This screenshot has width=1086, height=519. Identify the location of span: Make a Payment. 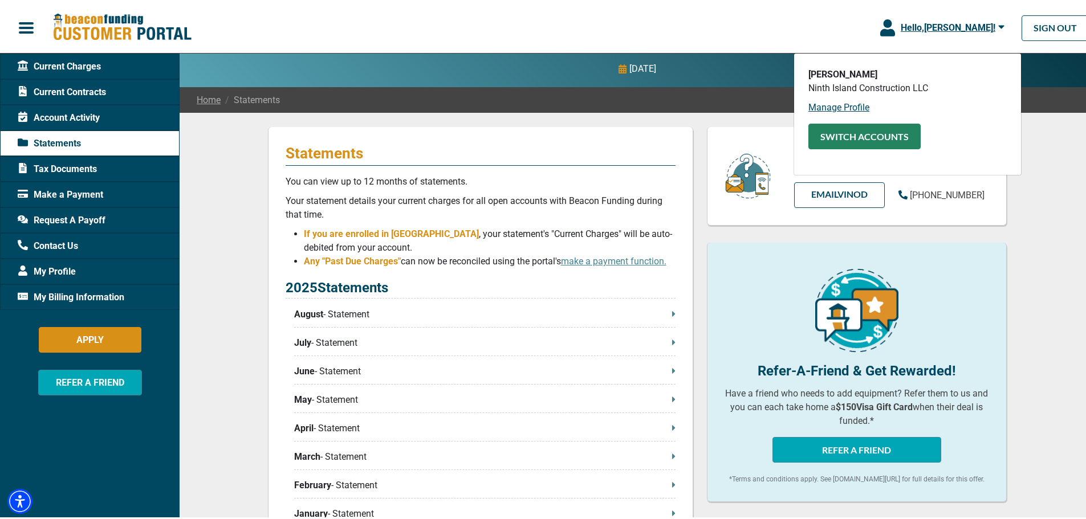
(60, 193).